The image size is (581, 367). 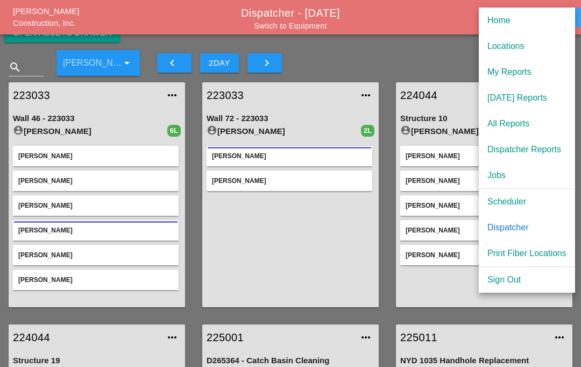 I want to click on button: 2DAY, so click(x=220, y=63).